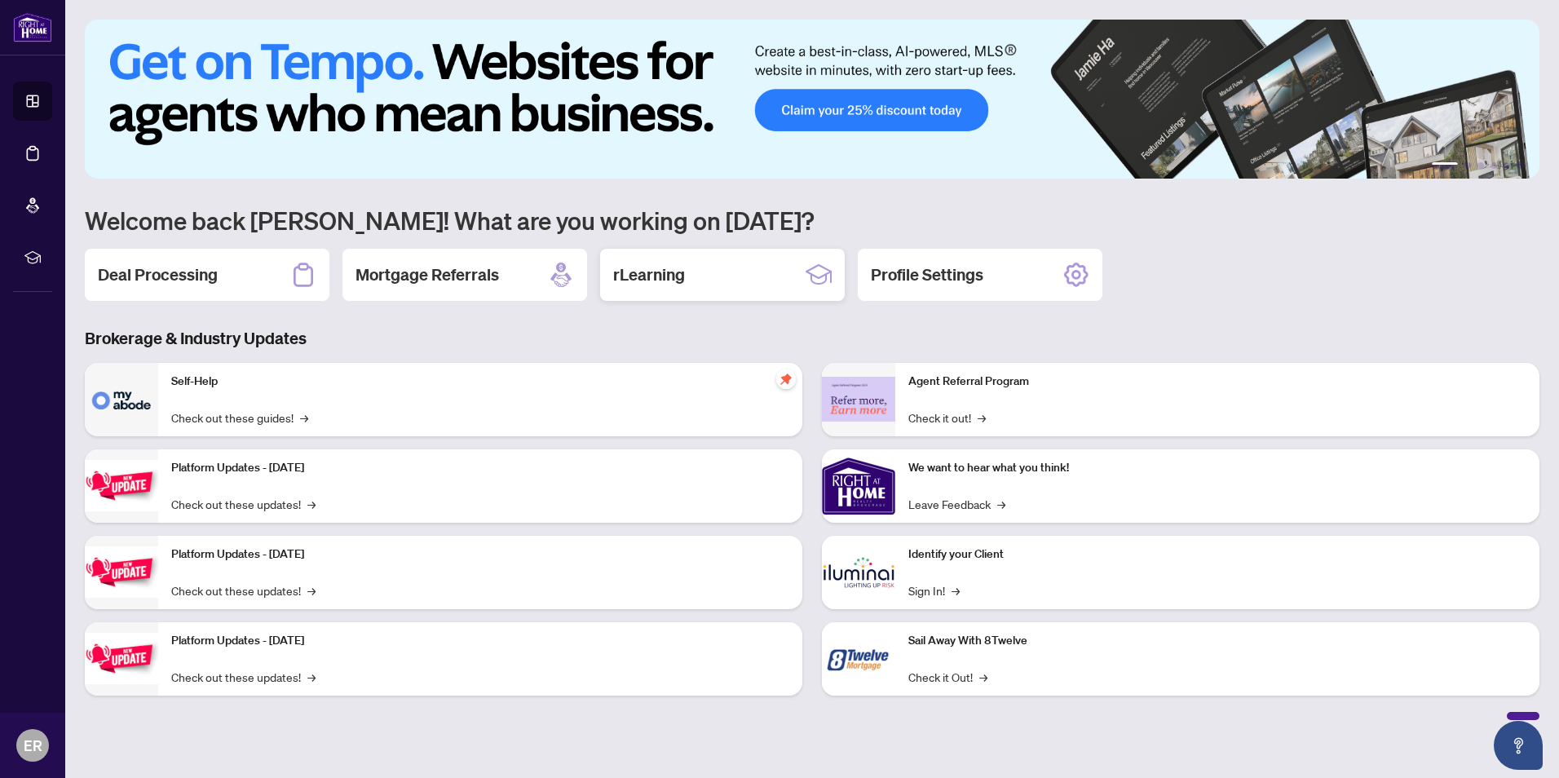 The width and height of the screenshot is (1559, 778). What do you see at coordinates (1493, 165) in the screenshot?
I see `button: 4` at bounding box center [1493, 165].